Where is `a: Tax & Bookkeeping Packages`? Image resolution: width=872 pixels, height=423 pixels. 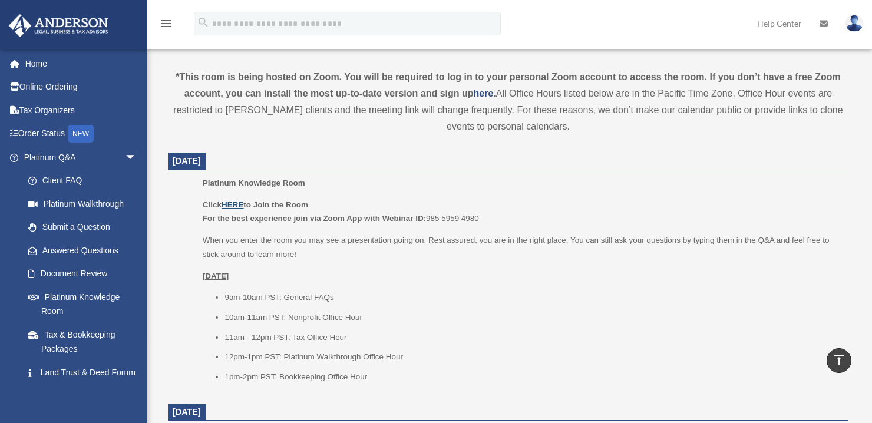 a: Tax & Bookkeeping Packages is located at coordinates (85, 342).